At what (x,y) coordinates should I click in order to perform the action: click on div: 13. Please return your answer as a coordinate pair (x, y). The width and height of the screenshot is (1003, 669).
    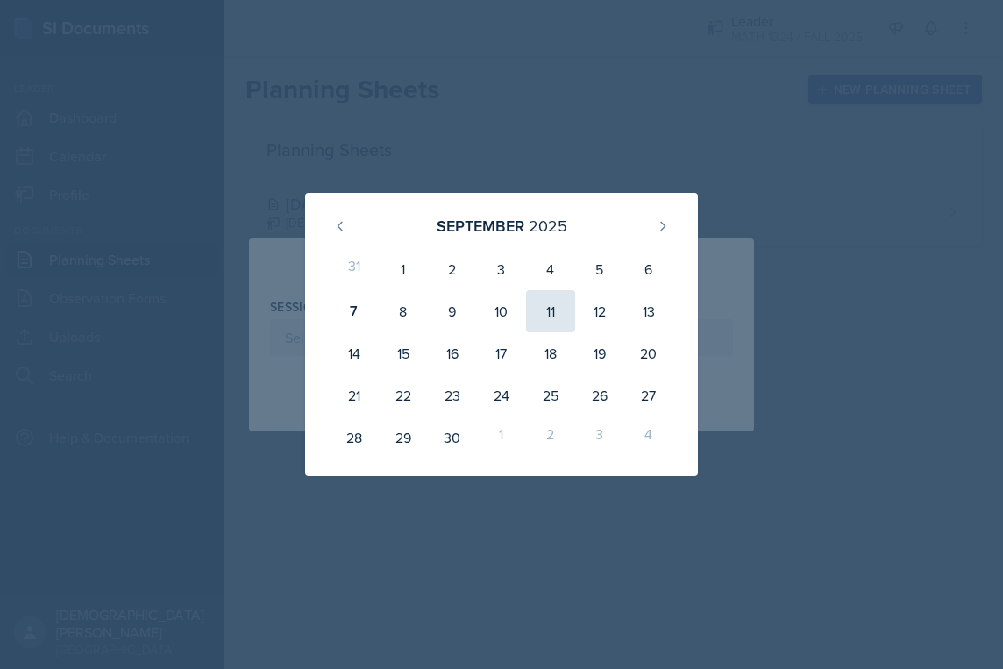
    Looking at the image, I should click on (649, 311).